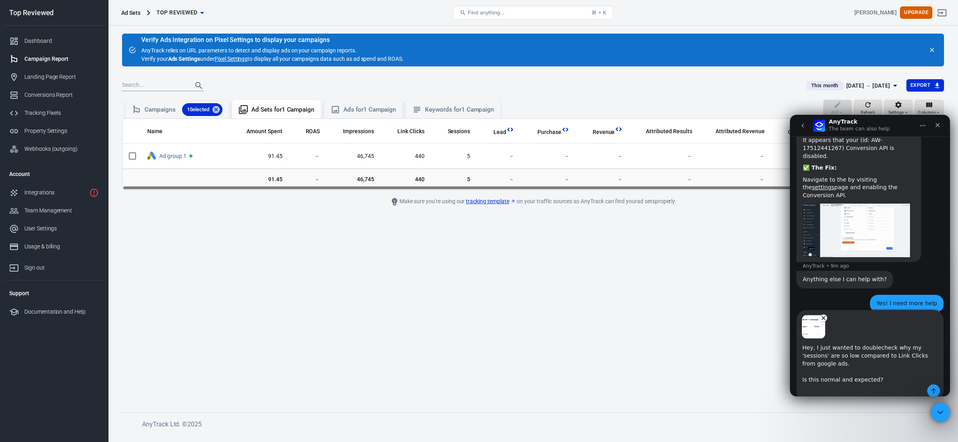 The image size is (958, 442). Describe the element at coordinates (62, 210) in the screenshot. I see `div: Team Management` at that location.